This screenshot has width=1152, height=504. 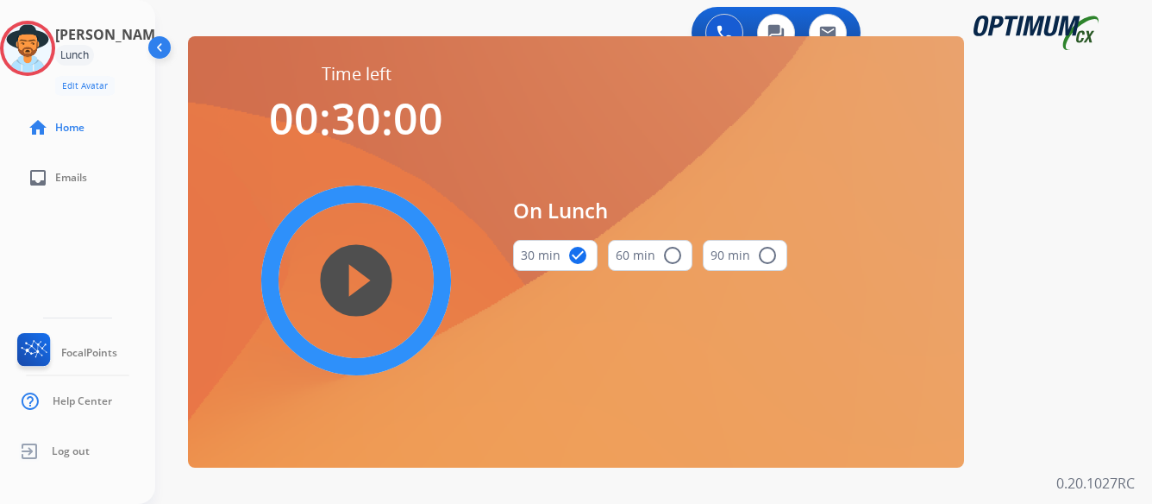 What do you see at coordinates (356, 118) in the screenshot?
I see `span: 00:30:00` at bounding box center [356, 118].